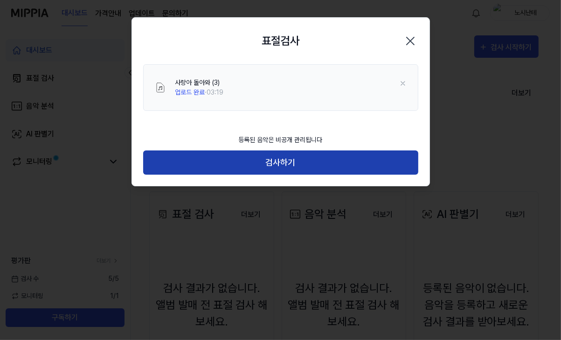 This screenshot has width=561, height=340. What do you see at coordinates (160, 88) in the screenshot?
I see `img: File Select` at bounding box center [160, 88].